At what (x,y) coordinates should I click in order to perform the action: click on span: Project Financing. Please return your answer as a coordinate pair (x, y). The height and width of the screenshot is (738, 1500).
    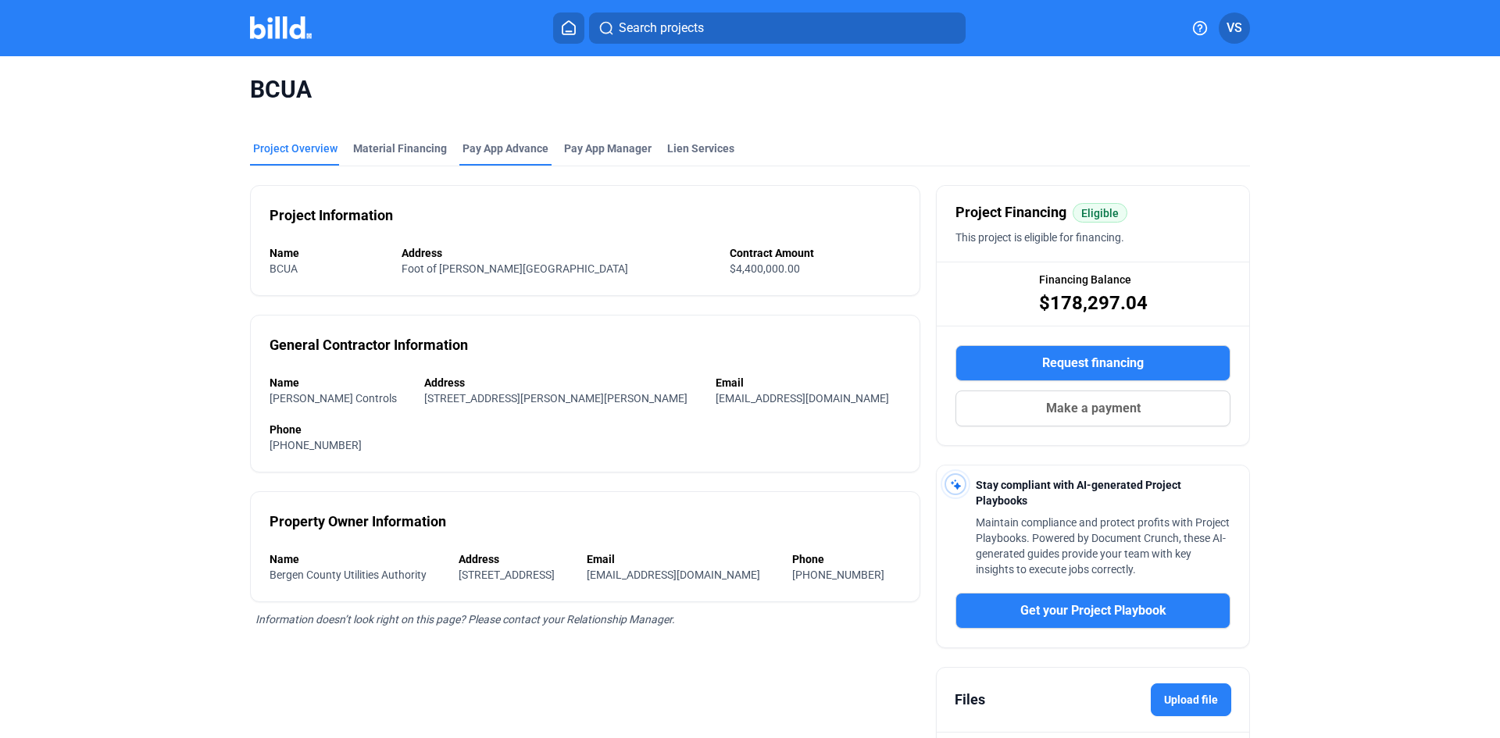
    Looking at the image, I should click on (1011, 213).